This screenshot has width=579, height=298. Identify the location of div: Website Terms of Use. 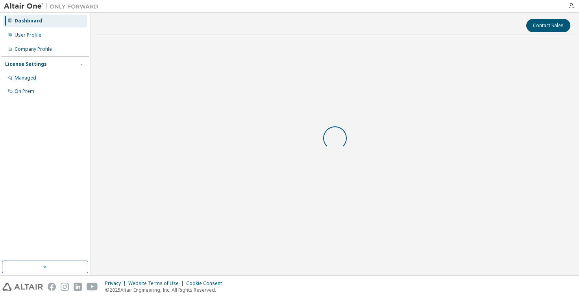
(157, 283).